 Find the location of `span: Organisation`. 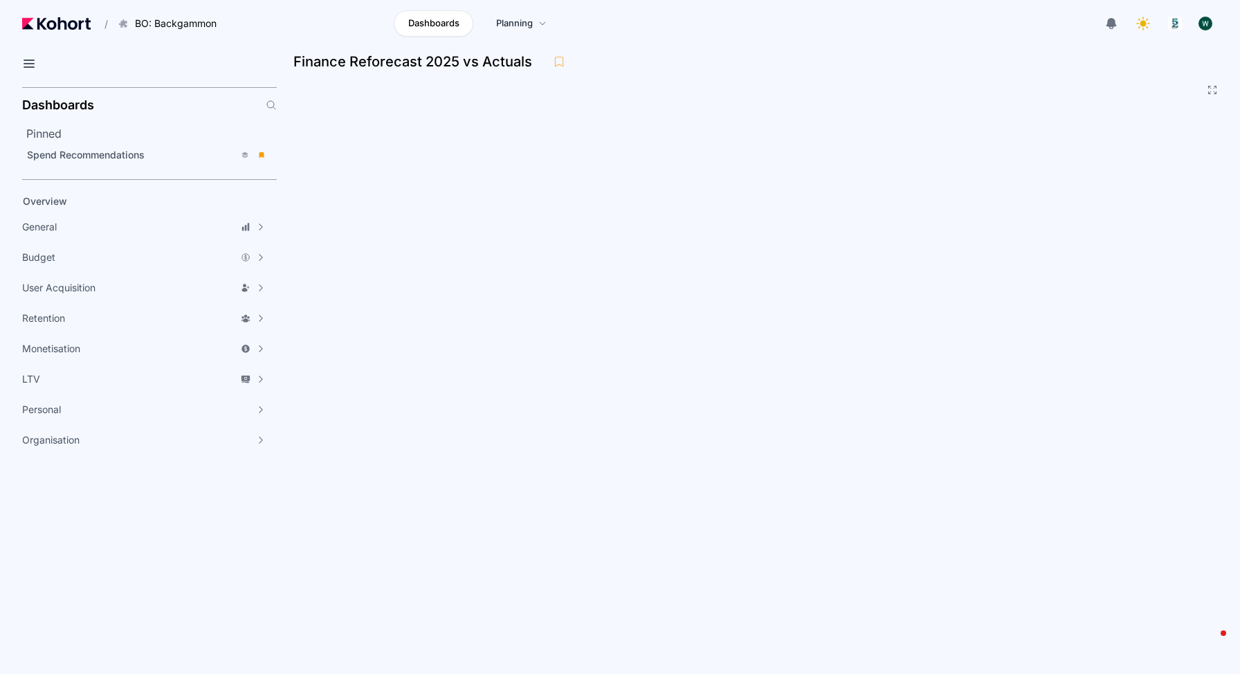

span: Organisation is located at coordinates (51, 440).